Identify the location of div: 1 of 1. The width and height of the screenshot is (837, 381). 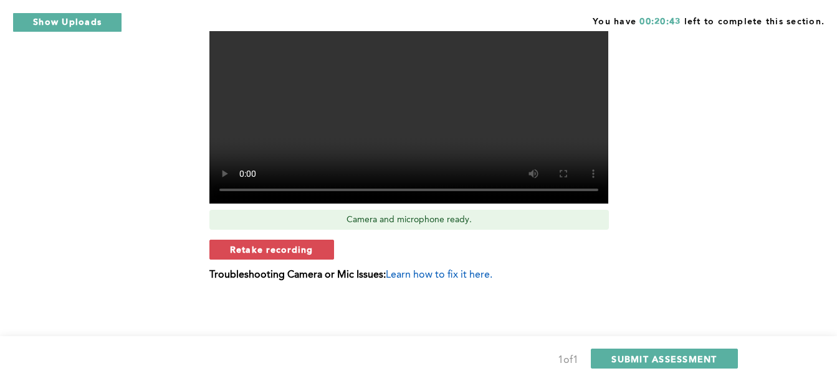
(568, 361).